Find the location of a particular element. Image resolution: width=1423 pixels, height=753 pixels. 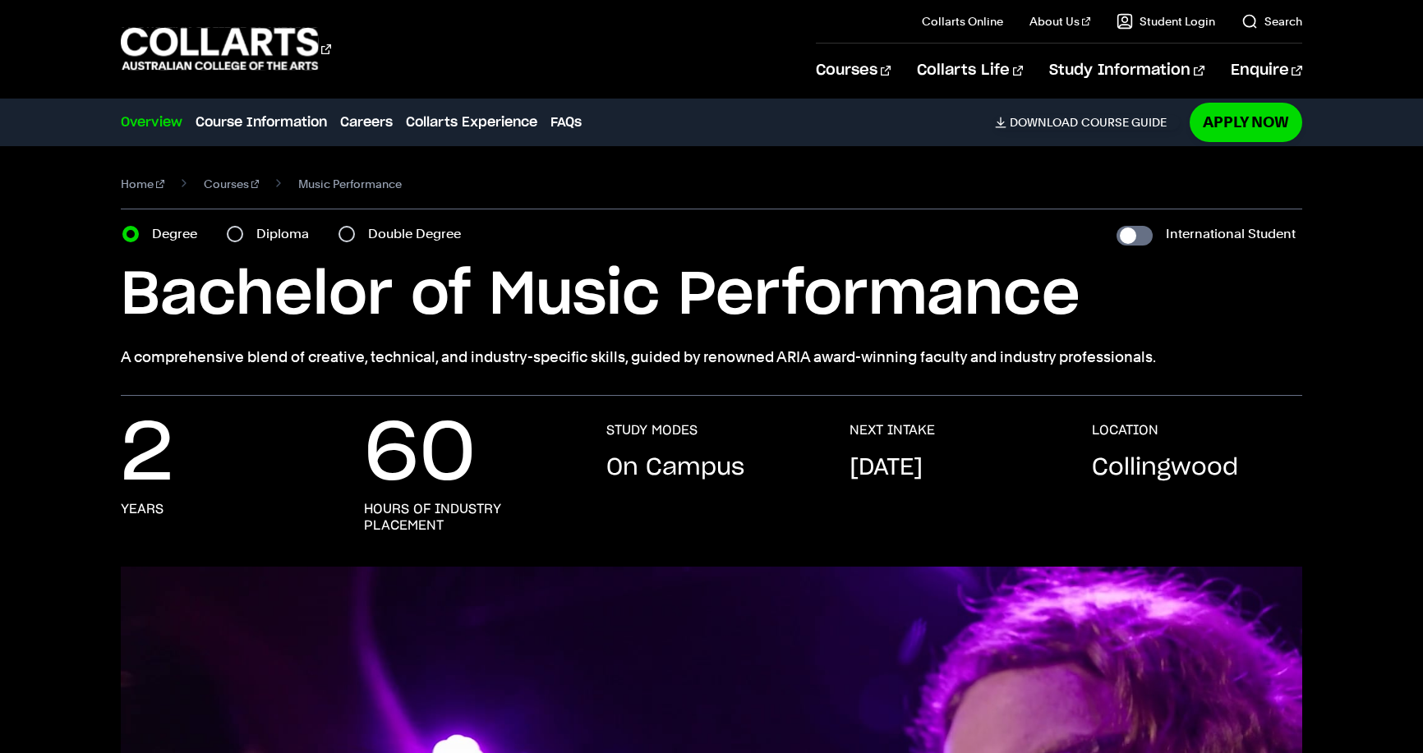

h3: LOCATION is located at coordinates (1125, 431).